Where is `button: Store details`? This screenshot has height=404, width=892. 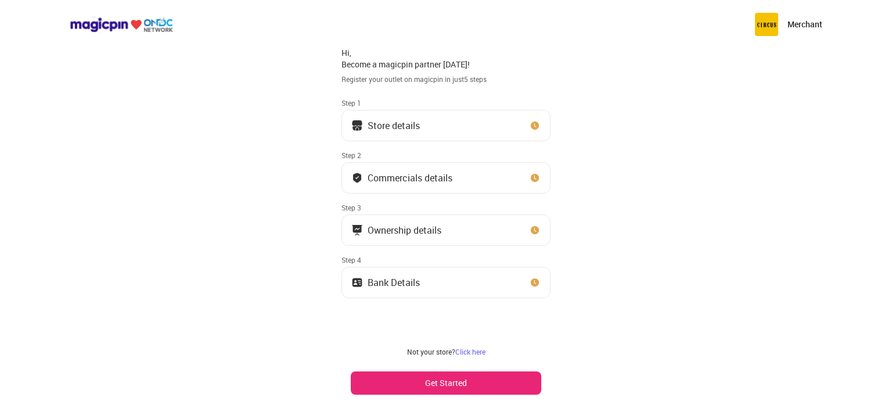
button: Store details is located at coordinates (446, 126).